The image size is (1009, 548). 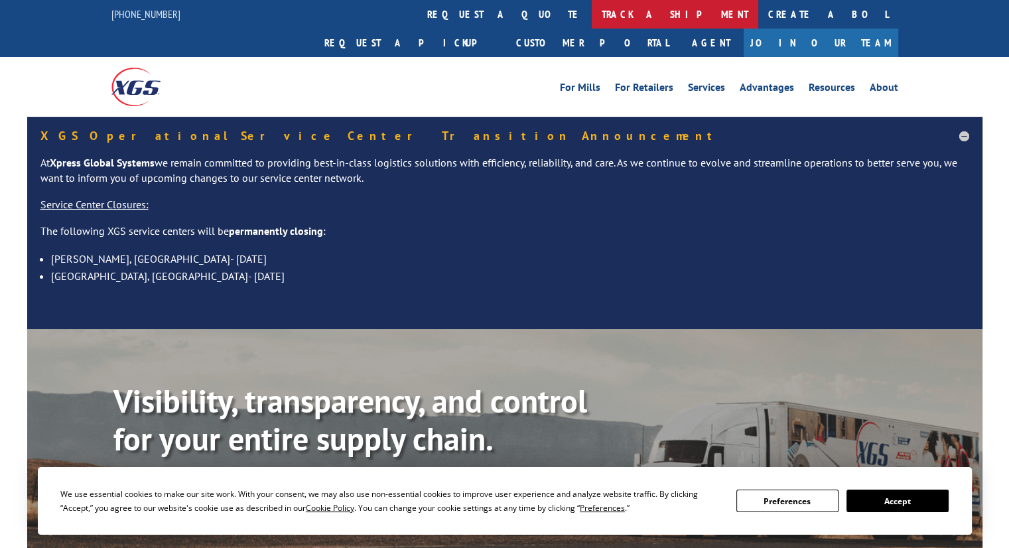 I want to click on a: Advantages, so click(x=767, y=90).